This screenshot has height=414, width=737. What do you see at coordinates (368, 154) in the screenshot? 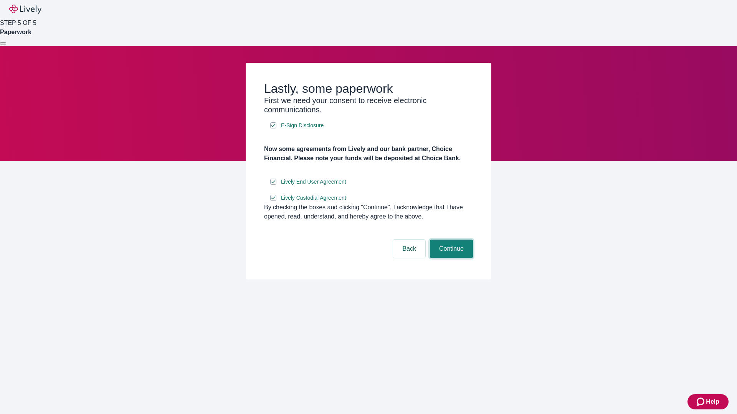
I see `h4: Now some agreements from Lively and our bank partner, Choice Financial. Please note your funds wi...` at bounding box center [368, 154].